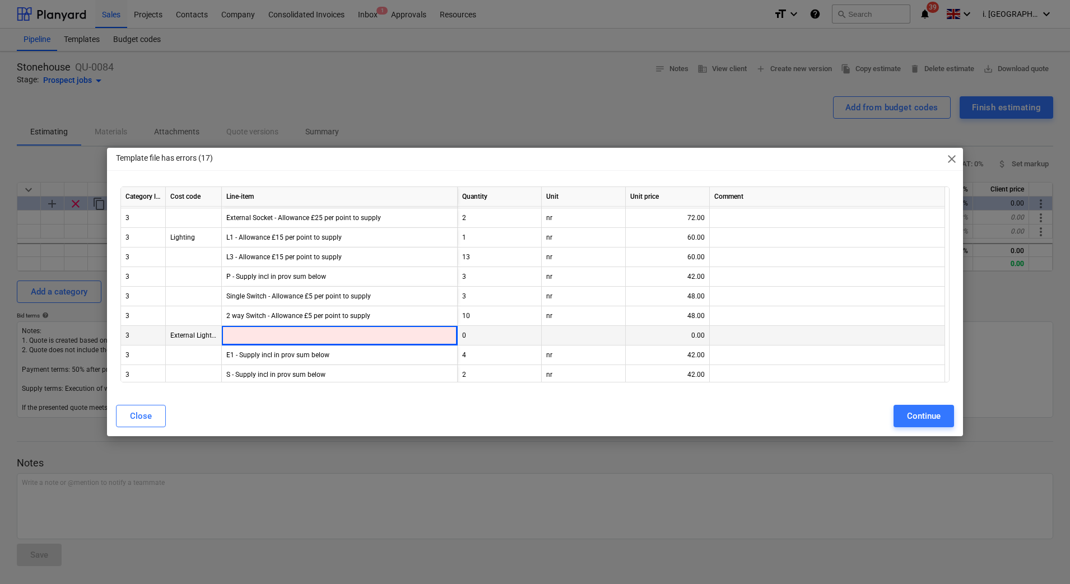  What do you see at coordinates (339, 375) in the screenshot?
I see `div: S - Supply incl in prov sum below` at bounding box center [339, 375].